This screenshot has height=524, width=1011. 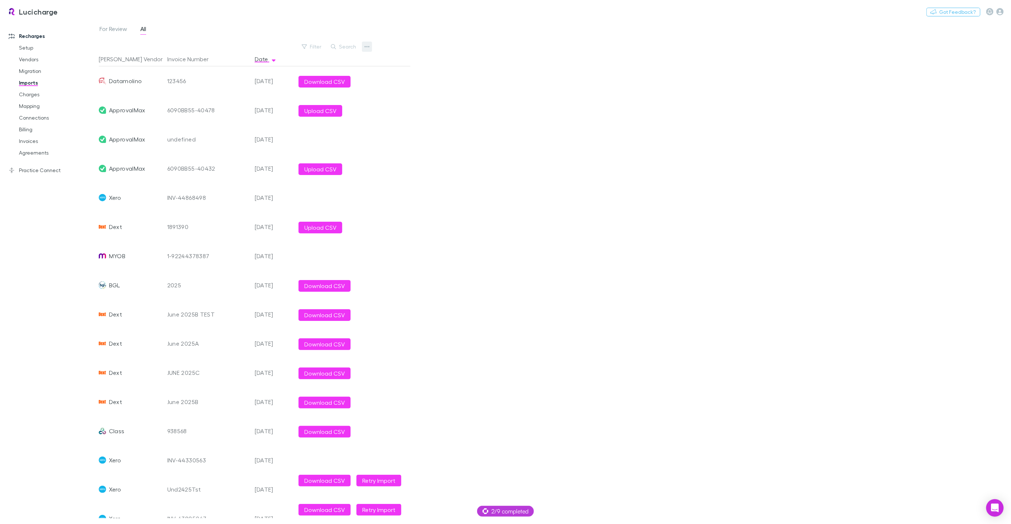 What do you see at coordinates (54, 153) in the screenshot?
I see `a: Agreements` at bounding box center [54, 153].